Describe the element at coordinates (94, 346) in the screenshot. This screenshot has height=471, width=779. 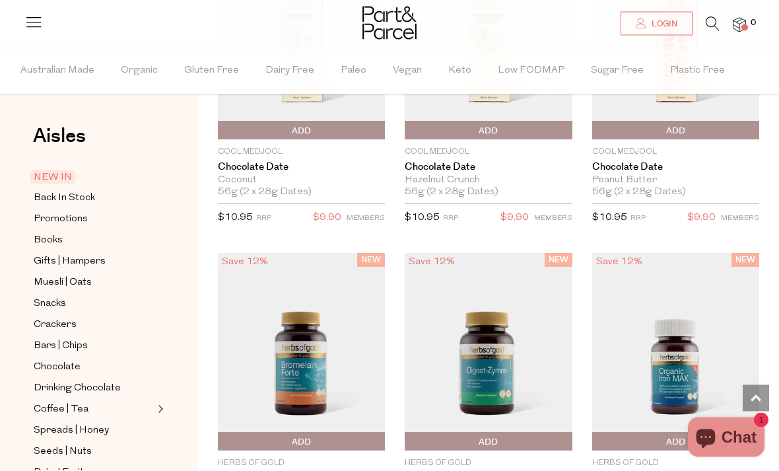
I see `a: Bars | Chips` at that location.